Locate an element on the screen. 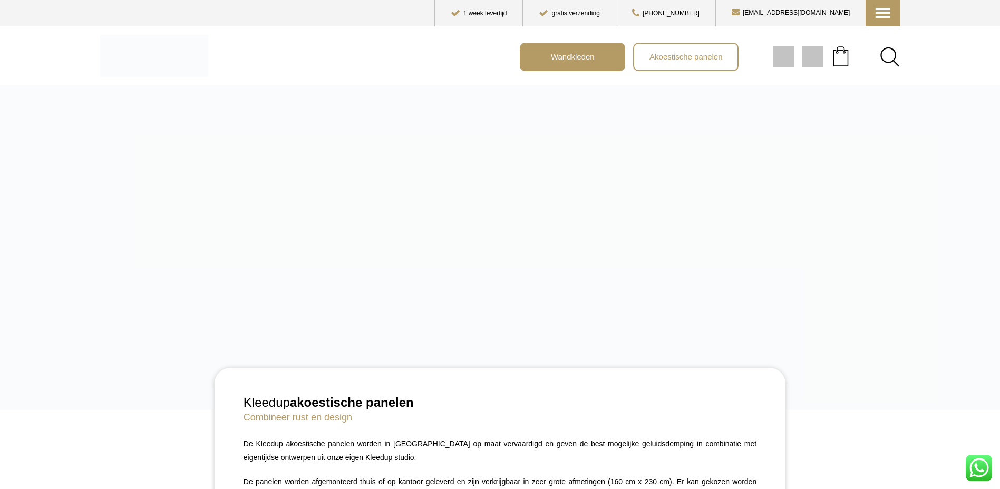 This screenshot has height=489, width=1000. span: Wandkleden is located at coordinates (572, 56).